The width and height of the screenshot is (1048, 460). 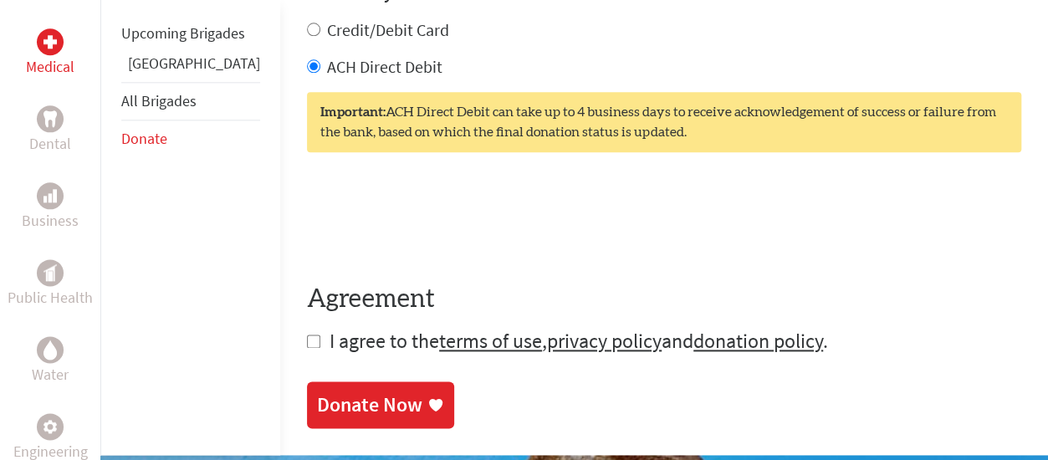 I want to click on img: Business, so click(x=50, y=196).